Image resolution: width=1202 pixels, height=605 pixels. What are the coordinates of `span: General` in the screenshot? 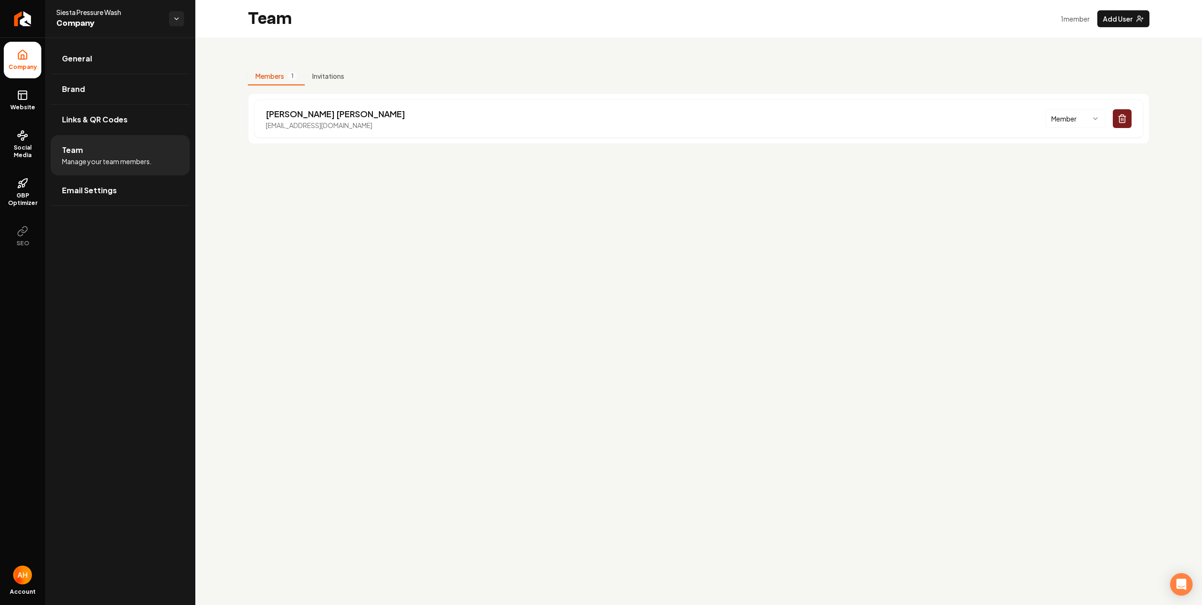 It's located at (77, 59).